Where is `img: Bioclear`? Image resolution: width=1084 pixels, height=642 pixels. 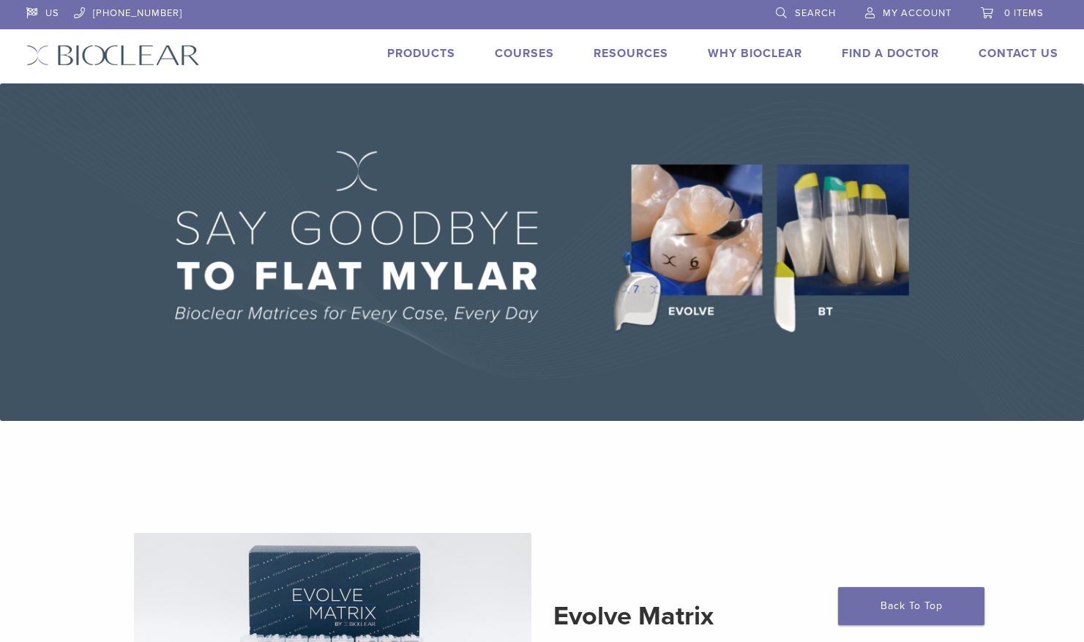
img: Bioclear is located at coordinates (113, 55).